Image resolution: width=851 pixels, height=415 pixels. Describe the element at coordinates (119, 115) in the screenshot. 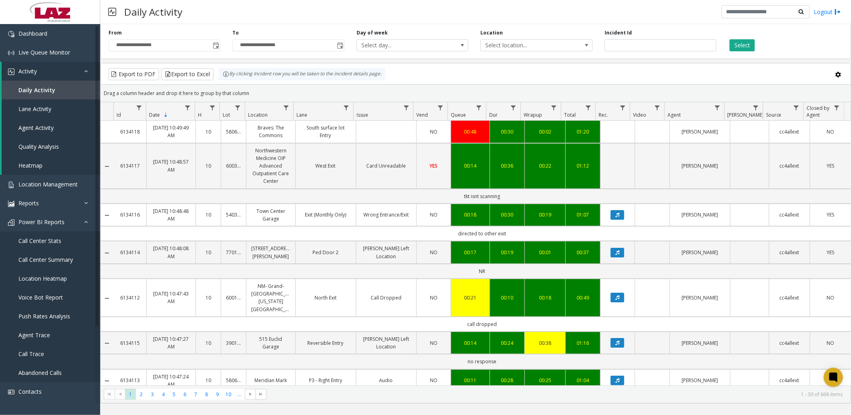

I see `span: Id` at that location.